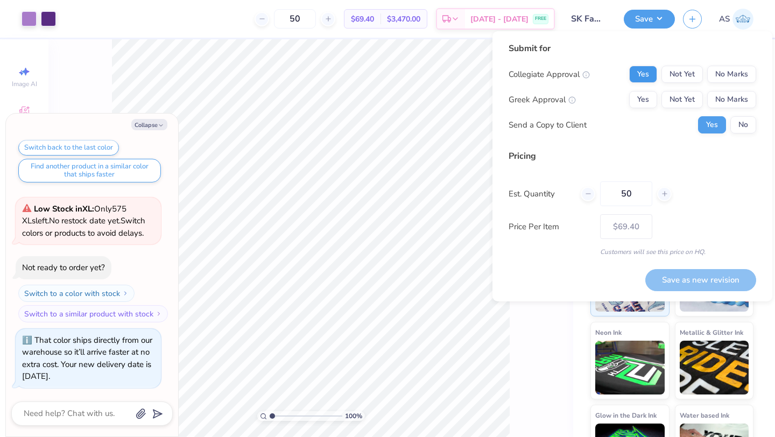 Image resolution: width=775 pixels, height=437 pixels. What do you see at coordinates (89, 171) in the screenshot?
I see `button: Find another product in a similar color that ships faster` at bounding box center [89, 171].